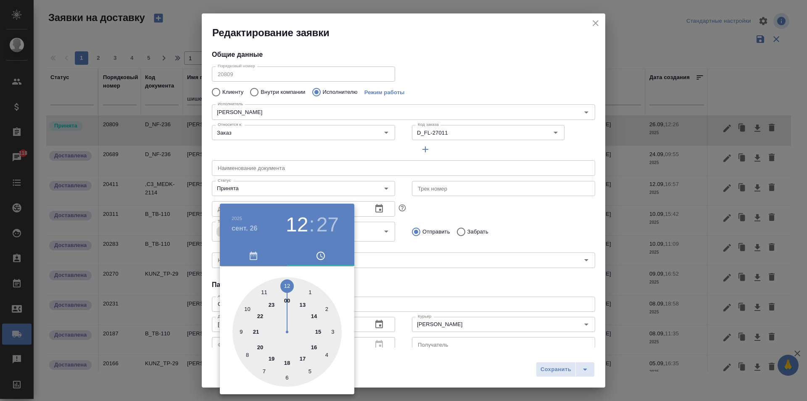 This screenshot has width=807, height=401. What do you see at coordinates (297, 224) in the screenshot?
I see `button: 12` at bounding box center [297, 224].